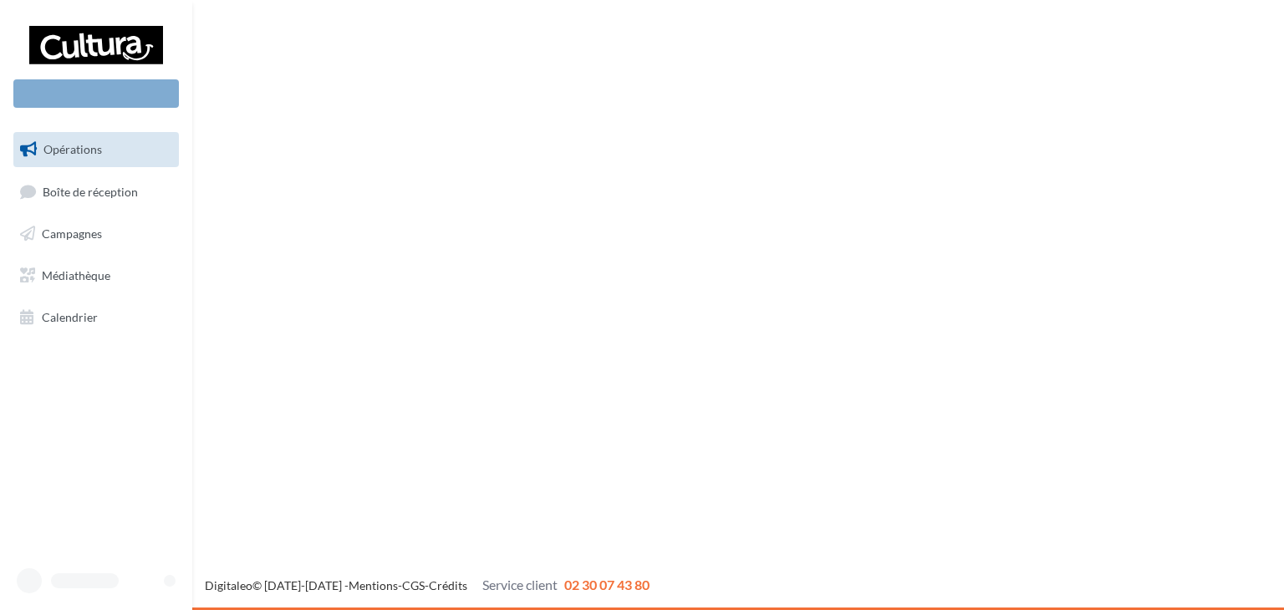 Image resolution: width=1284 pixels, height=610 pixels. I want to click on span: Boîte de réception, so click(90, 191).